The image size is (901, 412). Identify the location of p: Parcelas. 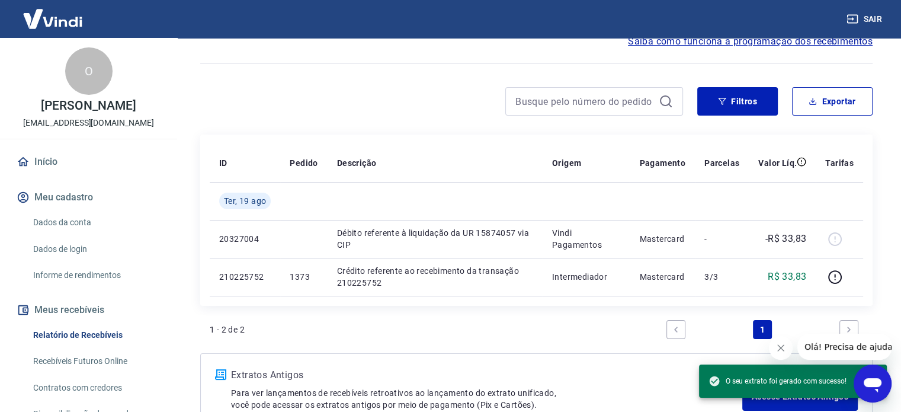
(721, 163).